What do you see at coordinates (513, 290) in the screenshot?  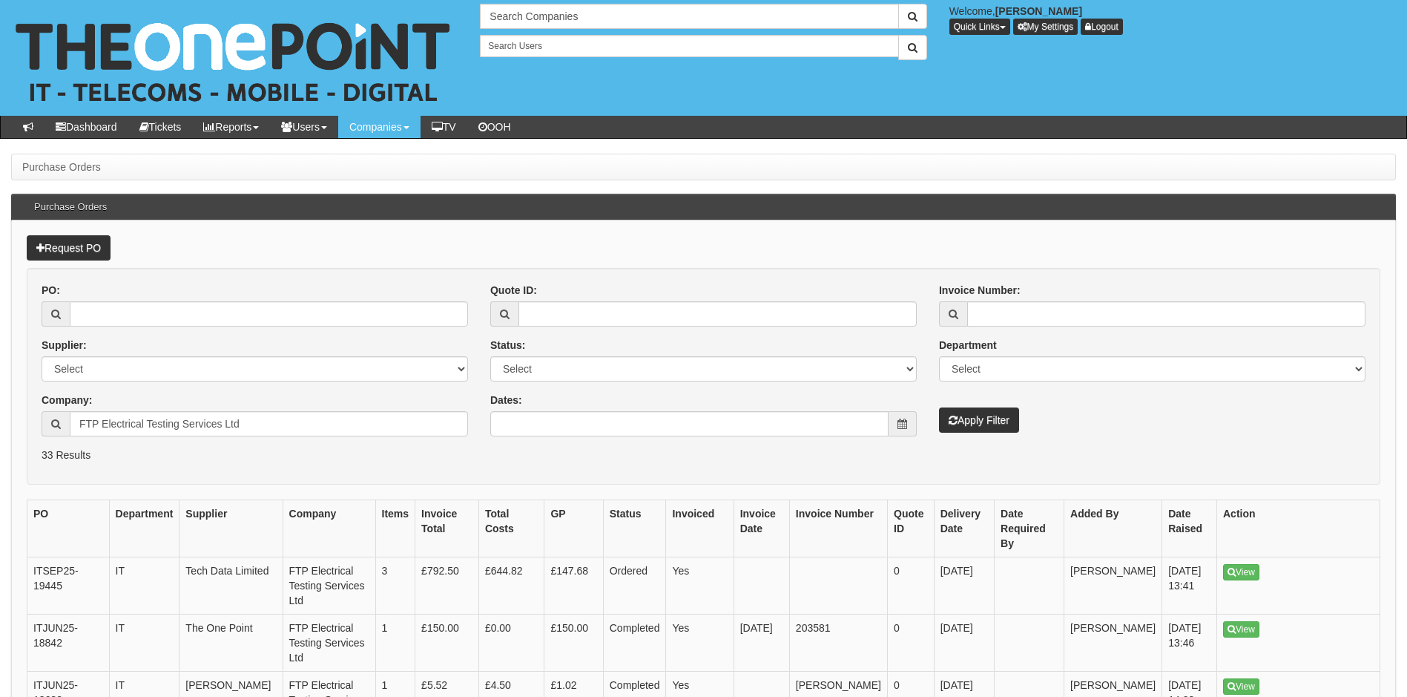 I see `label: Quote ID:` at bounding box center [513, 290].